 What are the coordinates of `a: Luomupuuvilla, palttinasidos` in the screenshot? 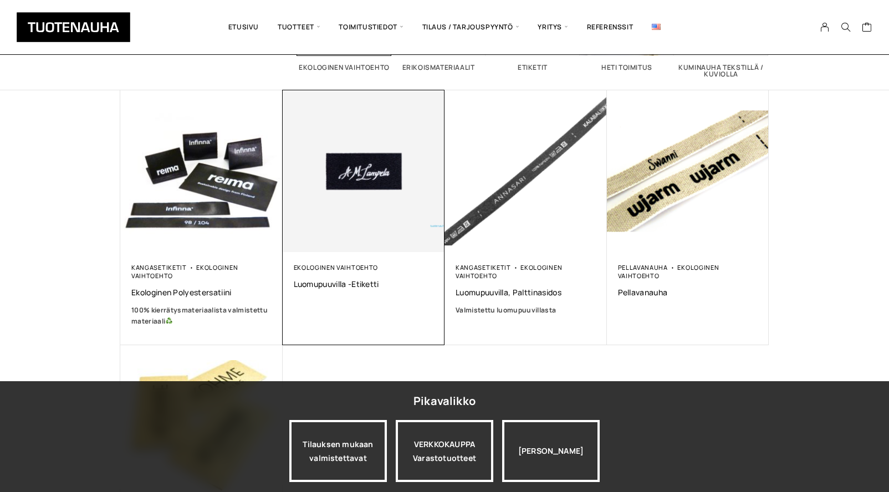 It's located at (526, 292).